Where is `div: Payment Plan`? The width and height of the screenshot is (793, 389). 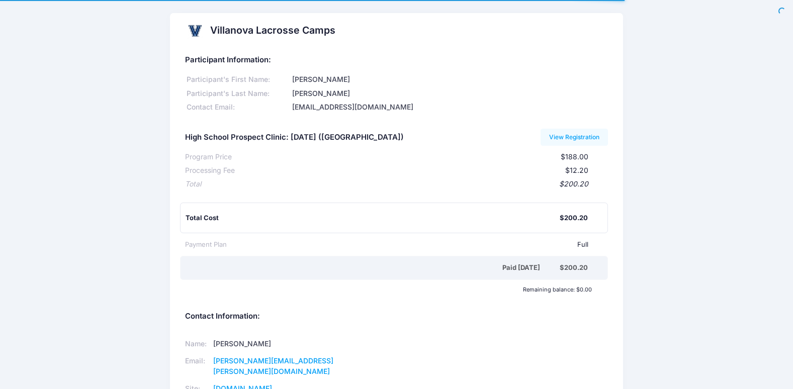
div: Payment Plan is located at coordinates (206, 245).